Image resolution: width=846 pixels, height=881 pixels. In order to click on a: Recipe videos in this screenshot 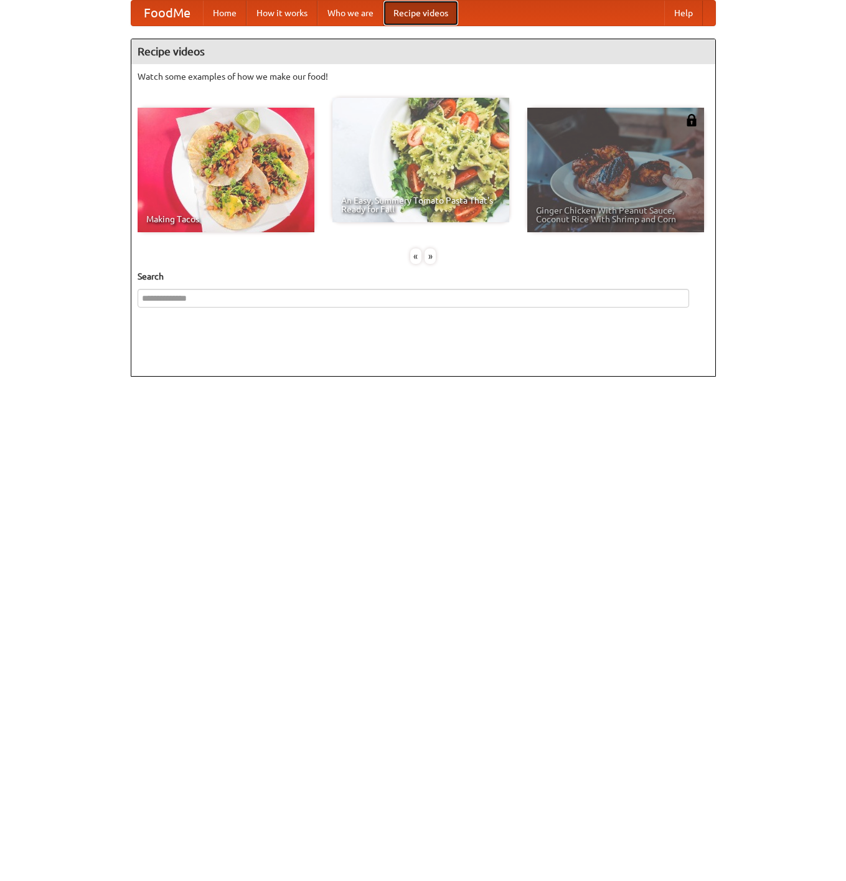, I will do `click(421, 13)`.